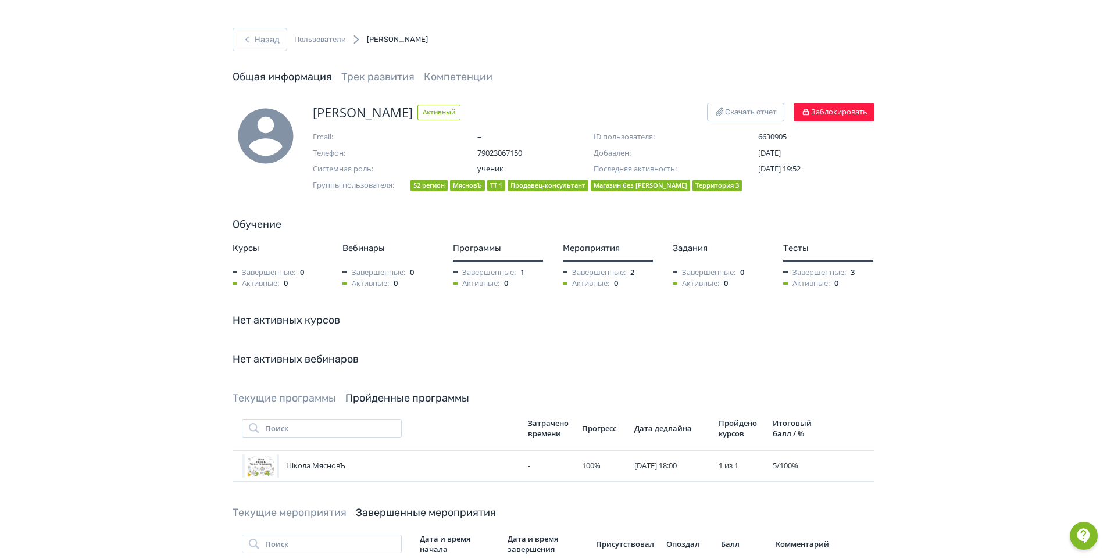 This screenshot has height=559, width=1107. Describe the element at coordinates (320, 40) in the screenshot. I see `a: Пользователи` at that location.